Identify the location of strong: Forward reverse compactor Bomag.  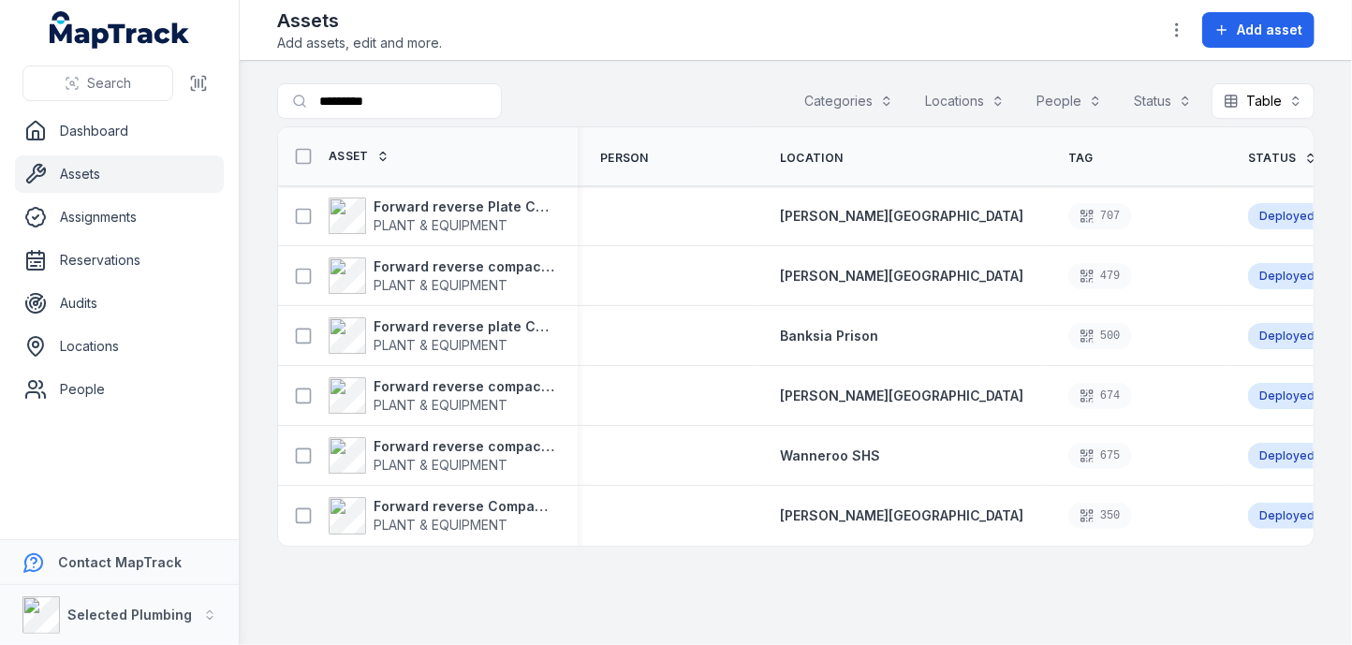
(464, 387).